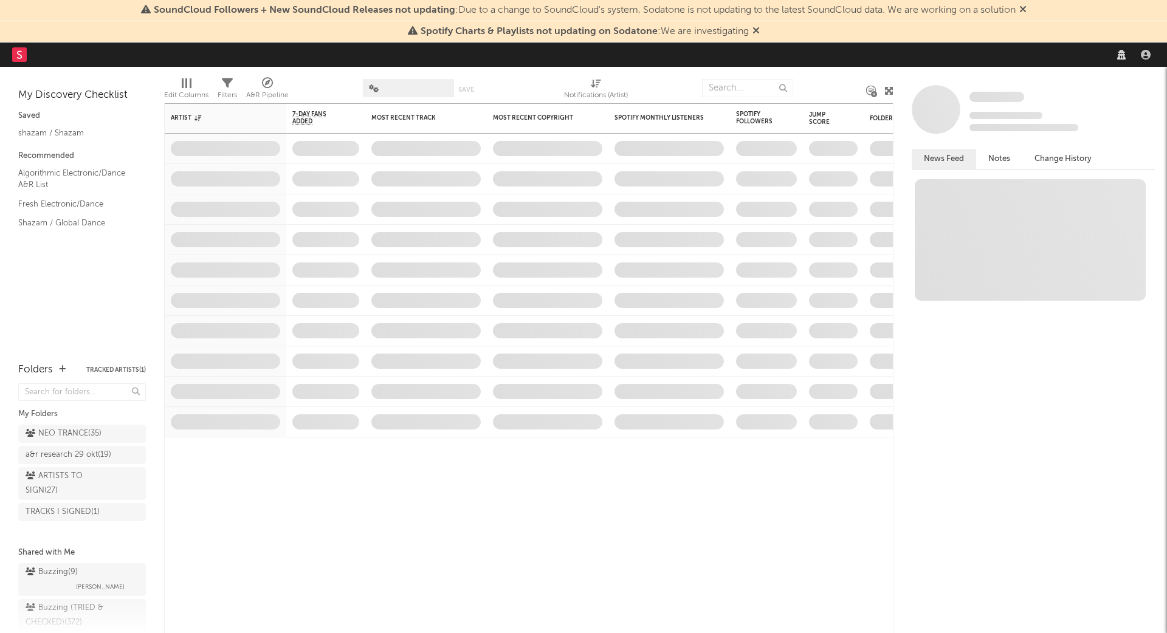 The height and width of the screenshot is (633, 1167). I want to click on div: My Discovery Checklist, so click(82, 95).